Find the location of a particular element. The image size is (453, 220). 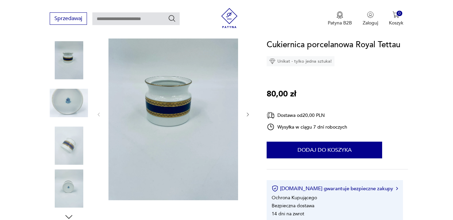

p: Koszyk is located at coordinates (396, 23).